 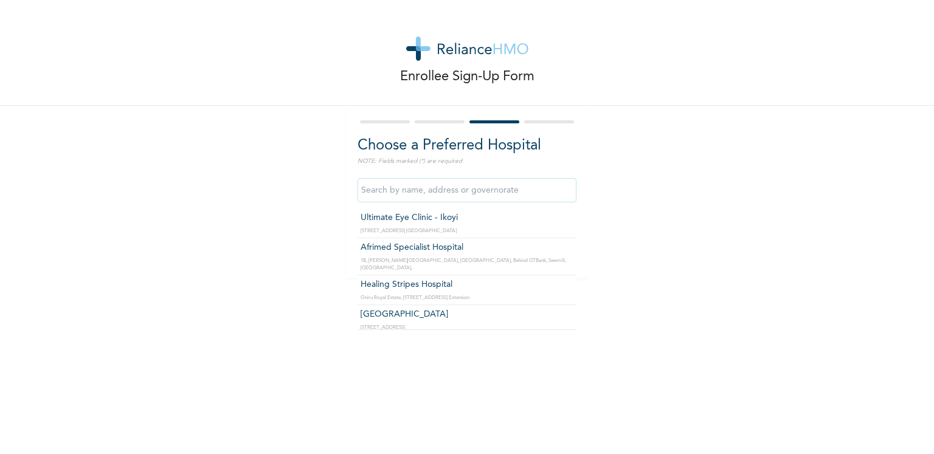 What do you see at coordinates (467, 218) in the screenshot?
I see `p: Ultimate Eye Clinic - Ikoyi` at bounding box center [467, 218].